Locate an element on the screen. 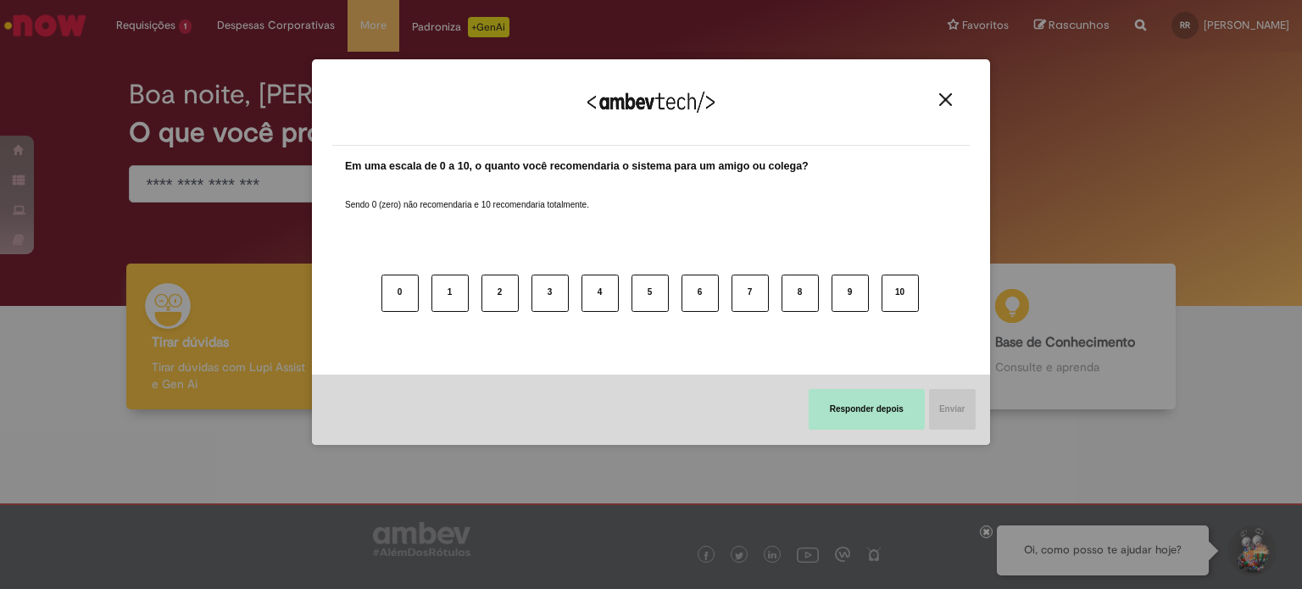  button: 9 is located at coordinates (850, 293).